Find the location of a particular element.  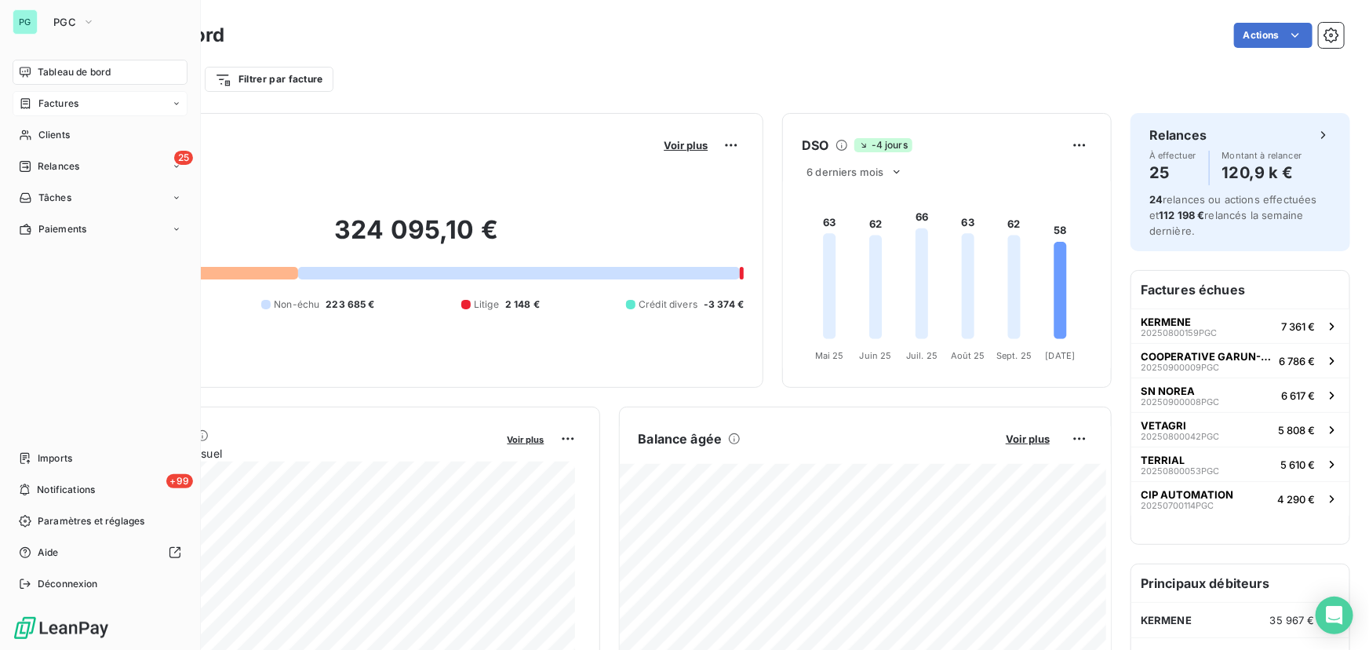

img: Logo LeanPay is located at coordinates (61, 628).